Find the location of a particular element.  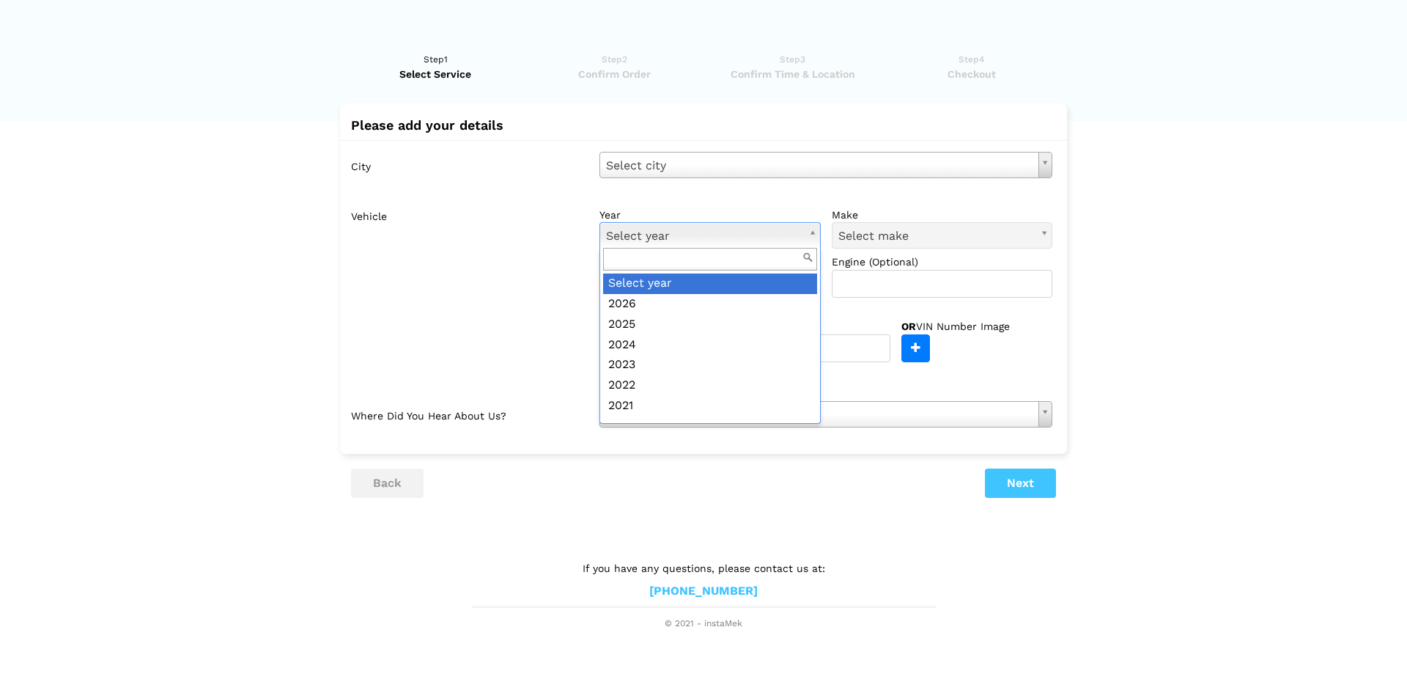

div: 2021 is located at coordinates (710, 406).